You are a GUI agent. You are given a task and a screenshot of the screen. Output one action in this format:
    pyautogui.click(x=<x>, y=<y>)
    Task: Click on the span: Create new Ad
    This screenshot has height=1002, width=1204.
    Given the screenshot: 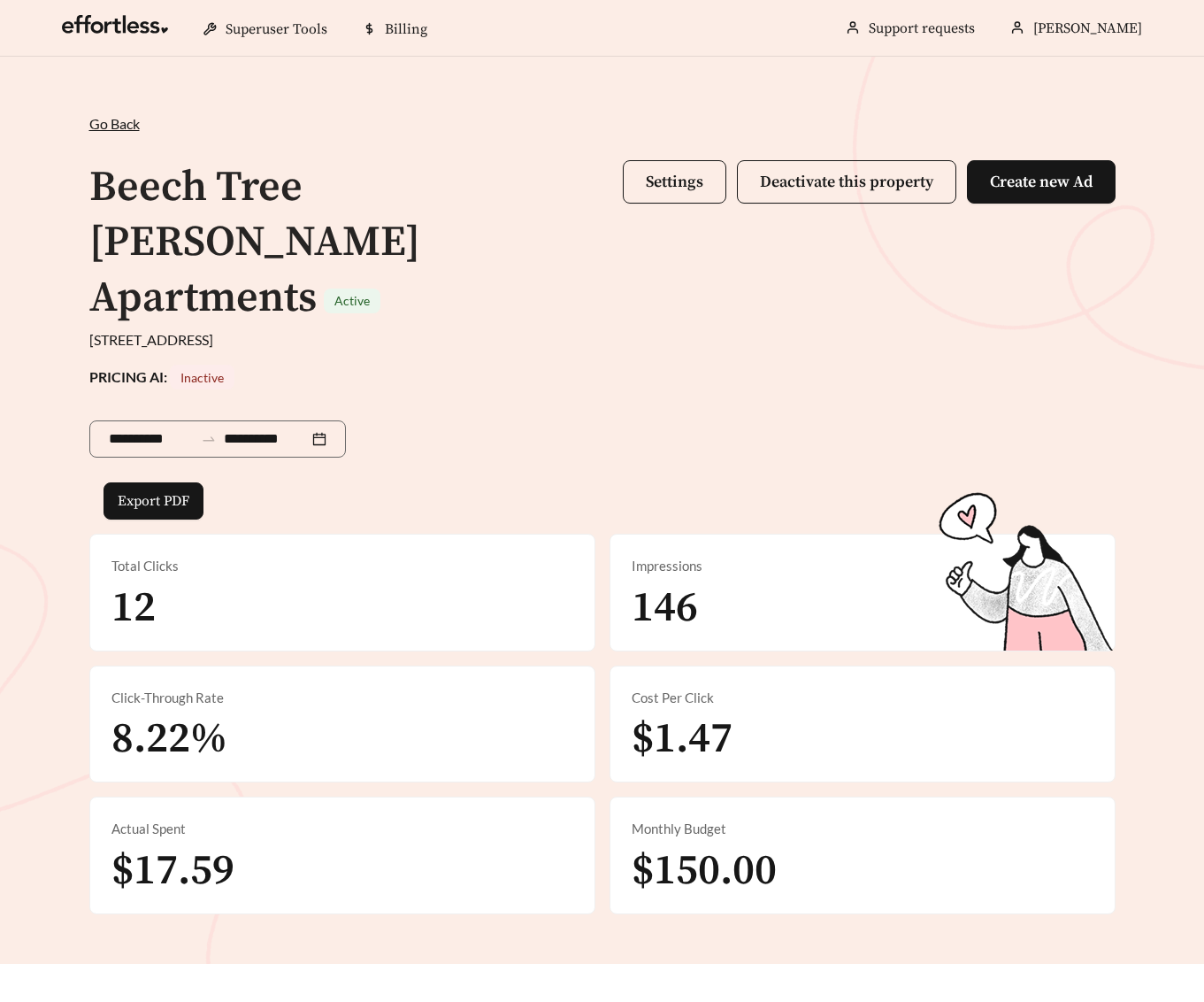 What is the action you would take?
    pyautogui.click(x=1041, y=182)
    